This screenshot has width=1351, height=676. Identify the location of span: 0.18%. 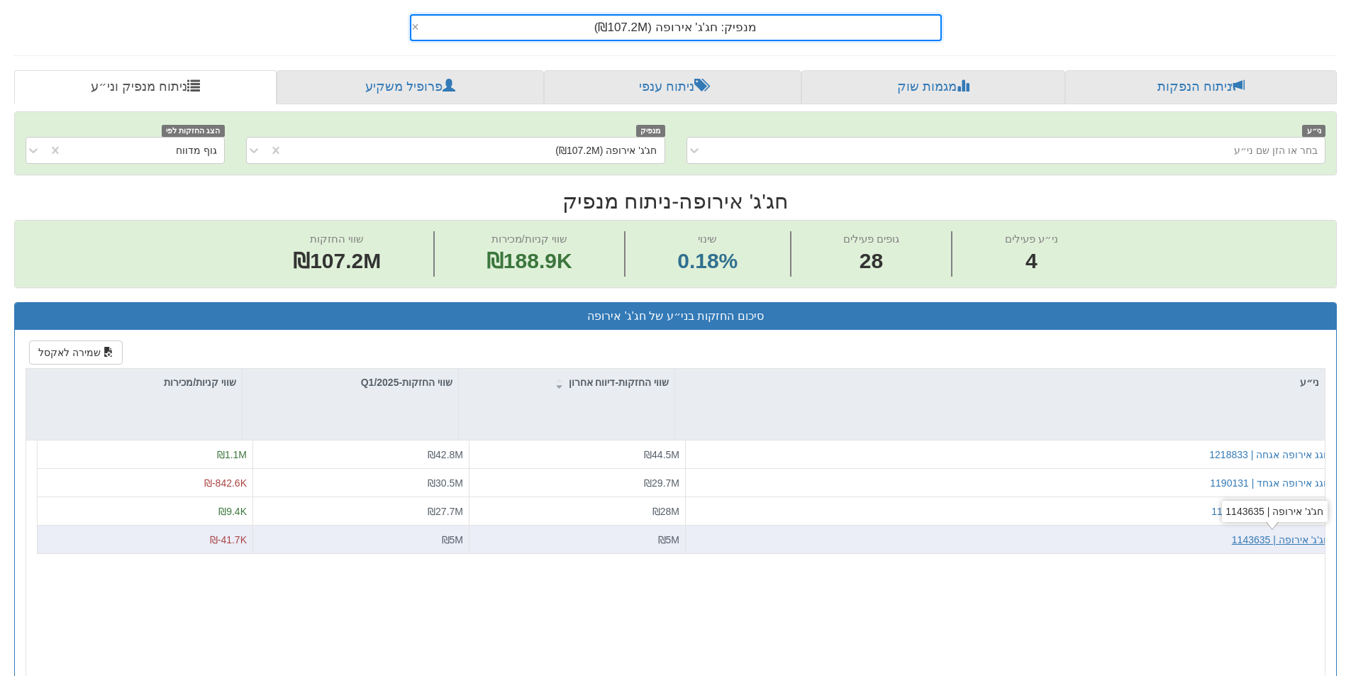
(707, 261).